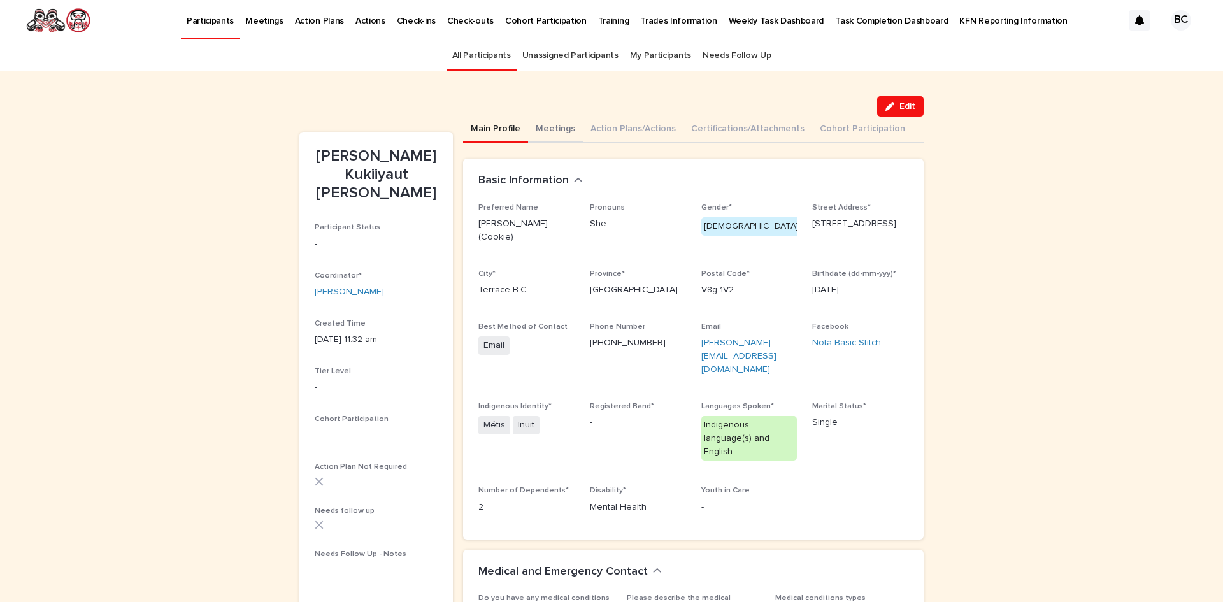 The width and height of the screenshot is (1223, 602). I want to click on p: V8g 1V2, so click(749, 290).